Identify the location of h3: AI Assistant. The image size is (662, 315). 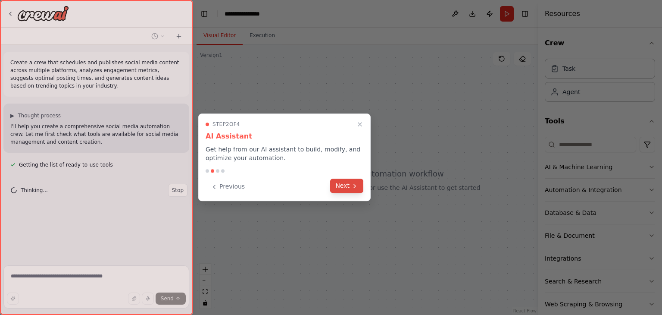
(285, 136).